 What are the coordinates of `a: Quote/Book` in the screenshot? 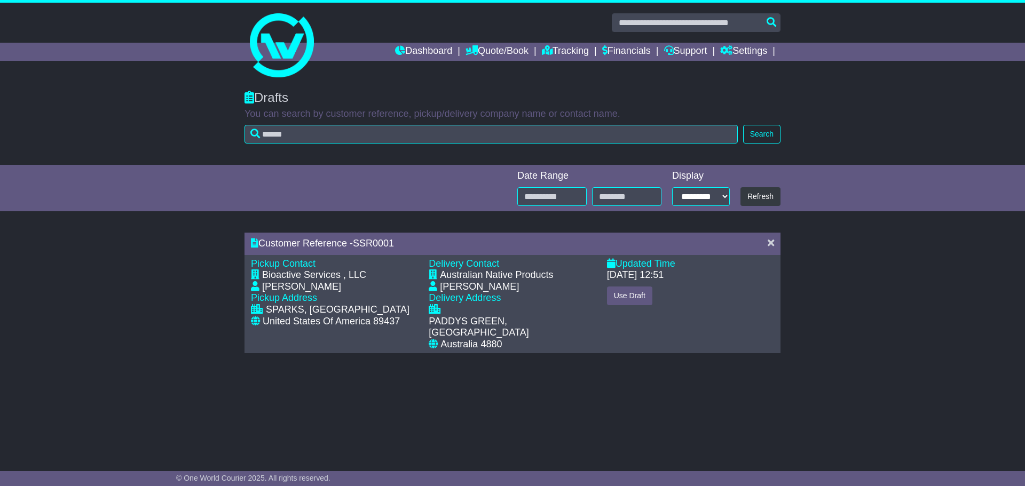 It's located at (497, 52).